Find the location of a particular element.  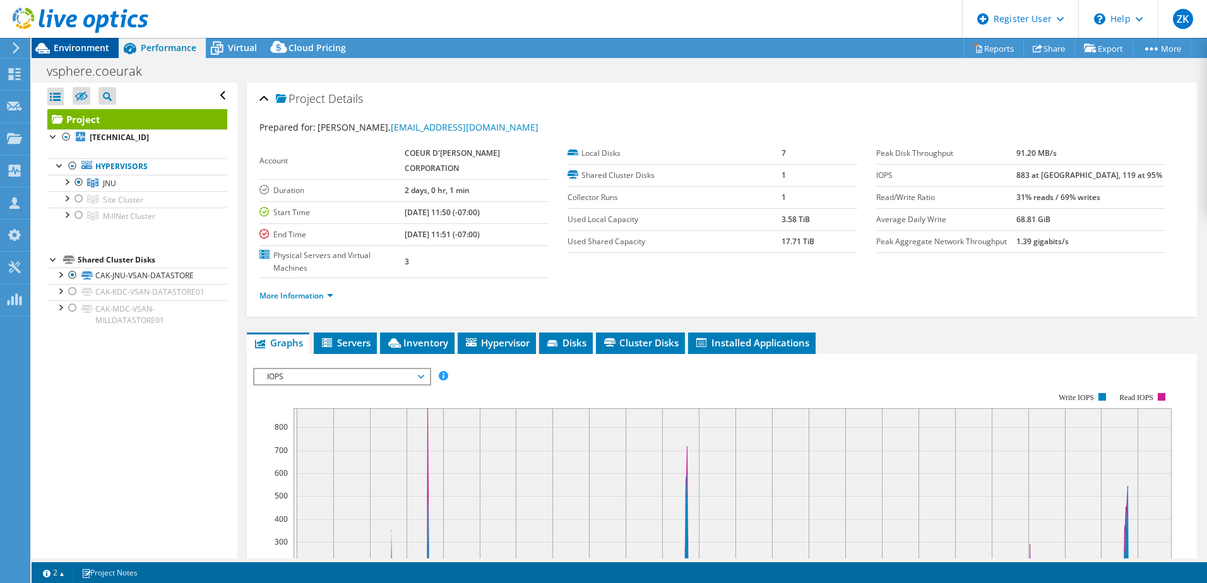

text: Read IOPS is located at coordinates (1137, 398).